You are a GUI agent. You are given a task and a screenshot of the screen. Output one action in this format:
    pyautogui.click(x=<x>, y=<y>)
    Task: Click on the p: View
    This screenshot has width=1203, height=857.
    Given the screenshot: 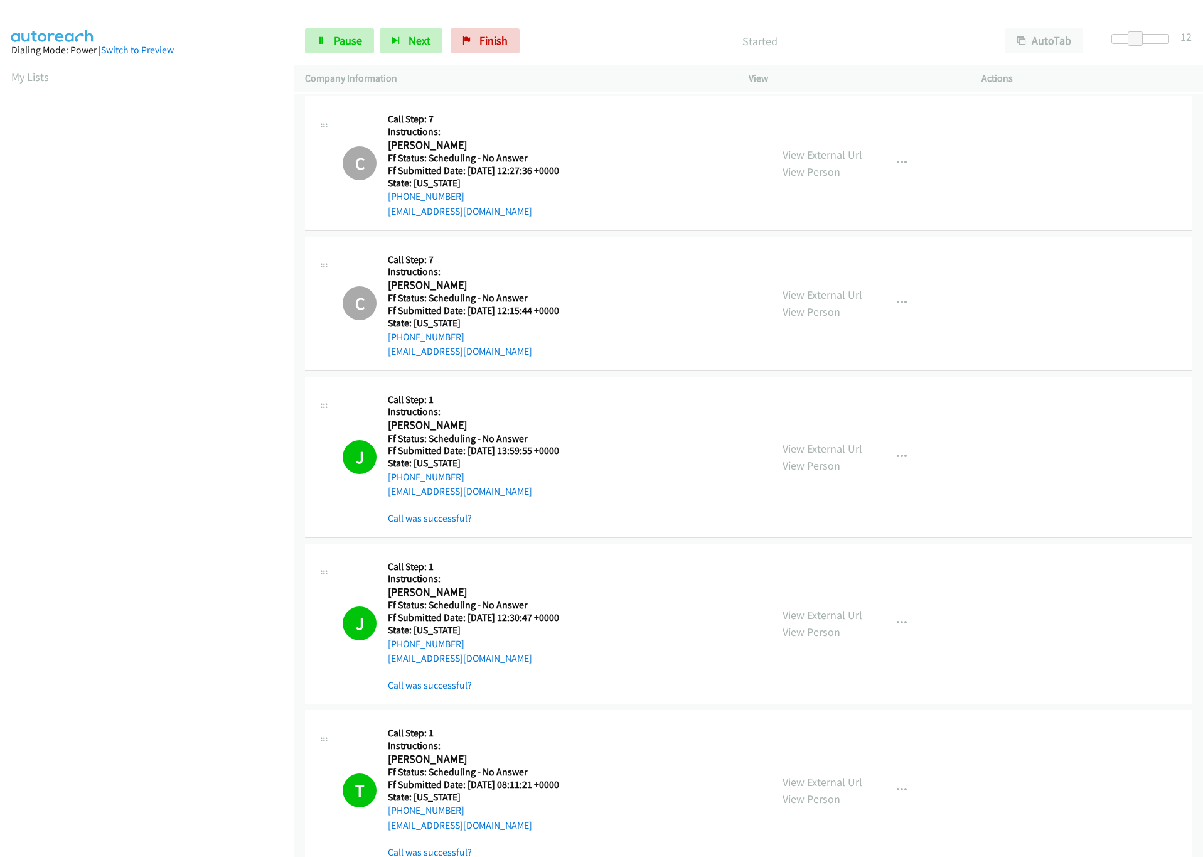 What is the action you would take?
    pyautogui.click(x=854, y=78)
    